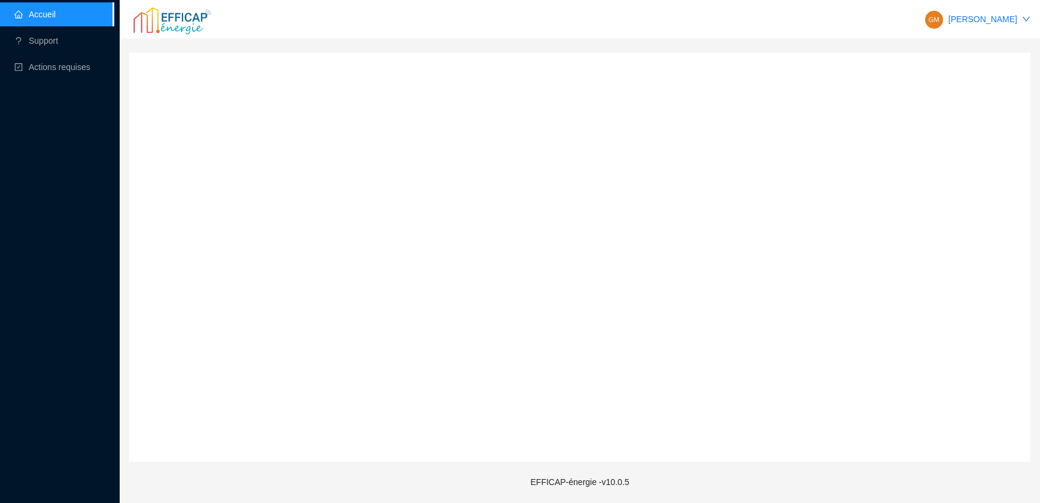 The image size is (1040, 503). I want to click on img: 7eb17a2c022af46f375fa79fe8437359, so click(934, 20).